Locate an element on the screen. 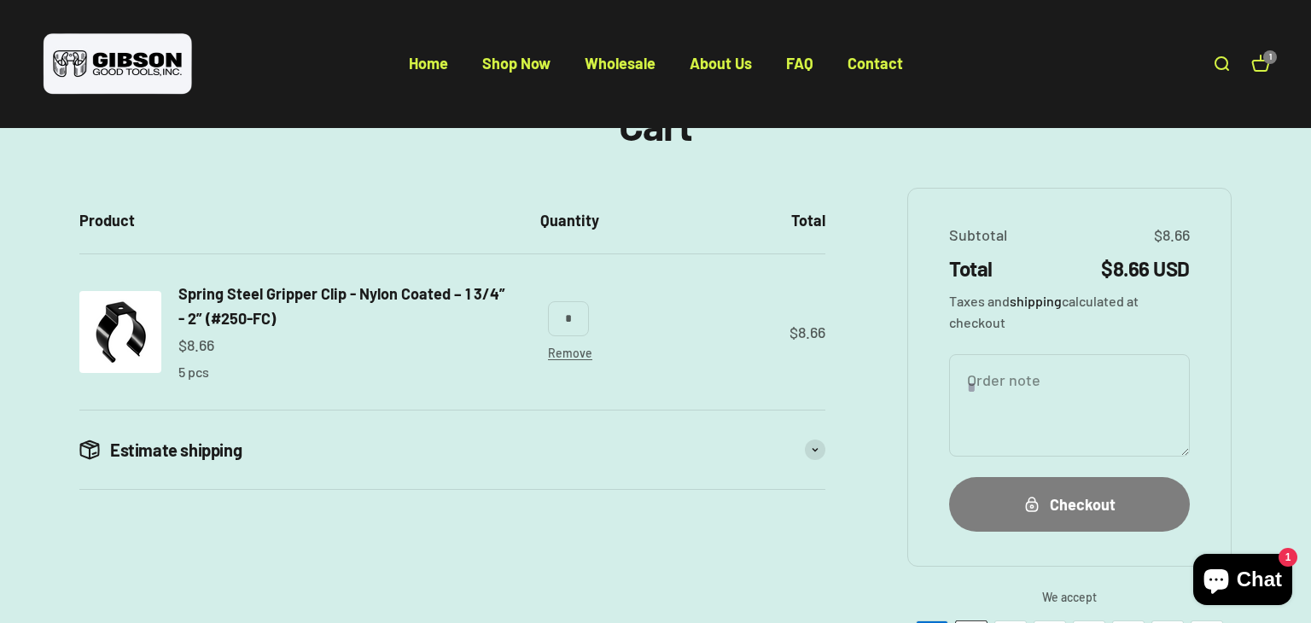 The image size is (1311, 623). span: Estimate shipping is located at coordinates (176, 450).